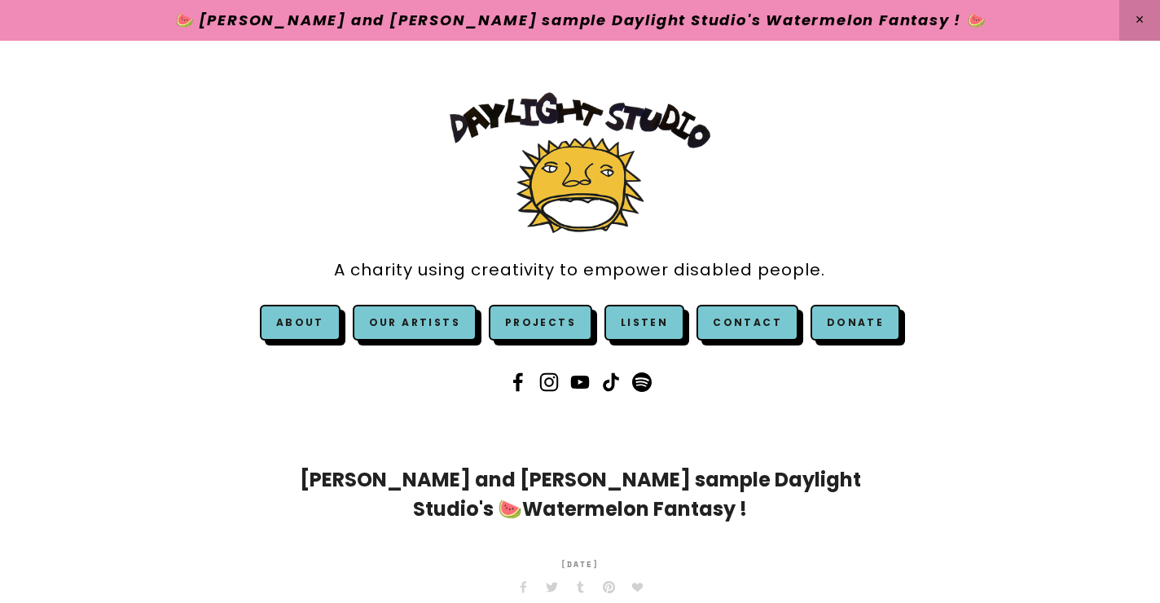  Describe the element at coordinates (579, 270) in the screenshot. I see `a: A charity using creativity to empower disabled people.` at that location.